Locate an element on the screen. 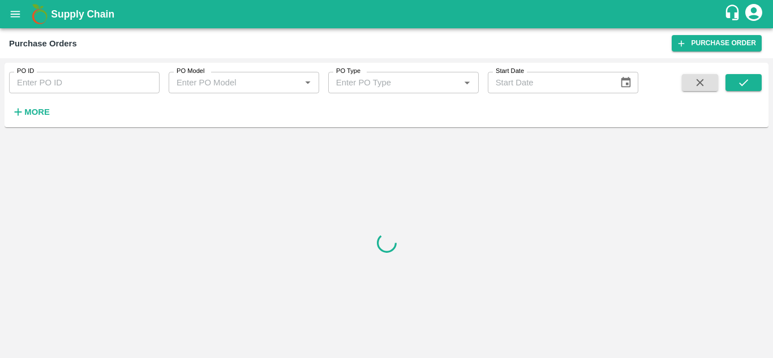  input: Enter PO Model is located at coordinates (234, 83).